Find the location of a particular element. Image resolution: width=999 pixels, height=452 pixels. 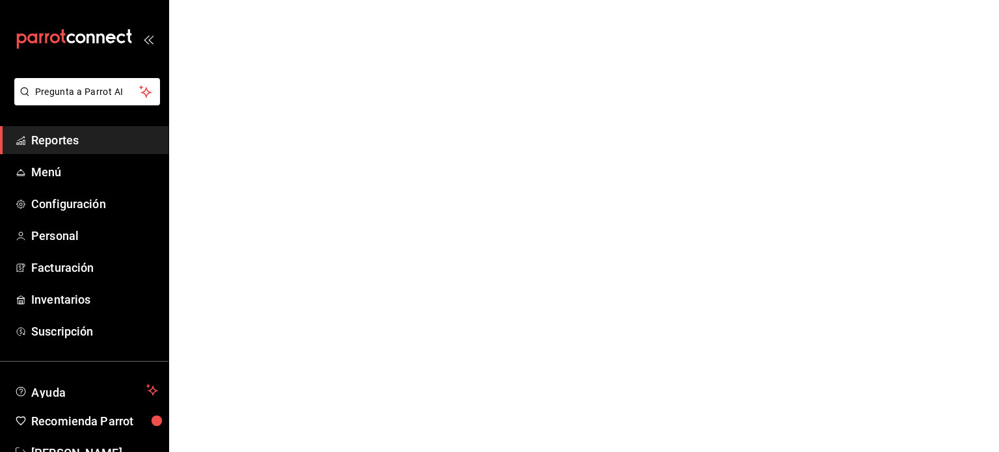

span: Personal is located at coordinates (94, 236).